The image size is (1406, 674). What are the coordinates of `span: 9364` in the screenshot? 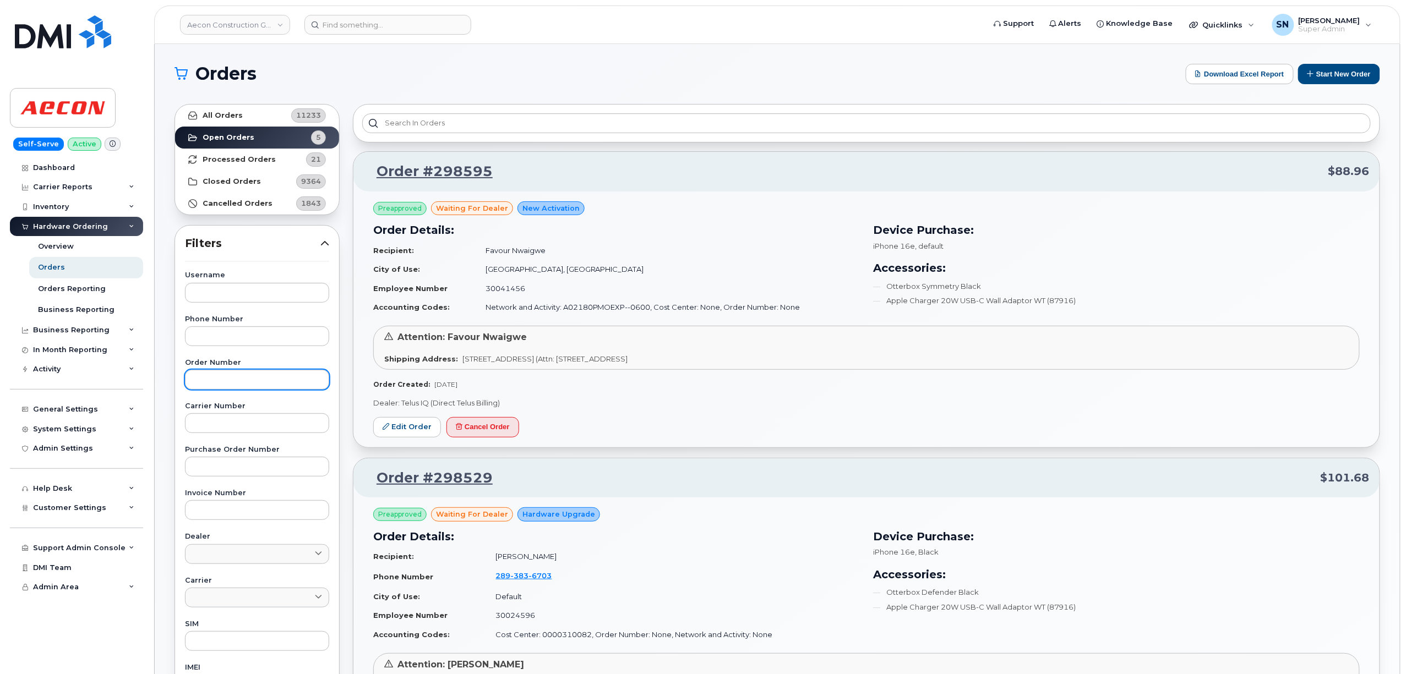 It's located at (311, 181).